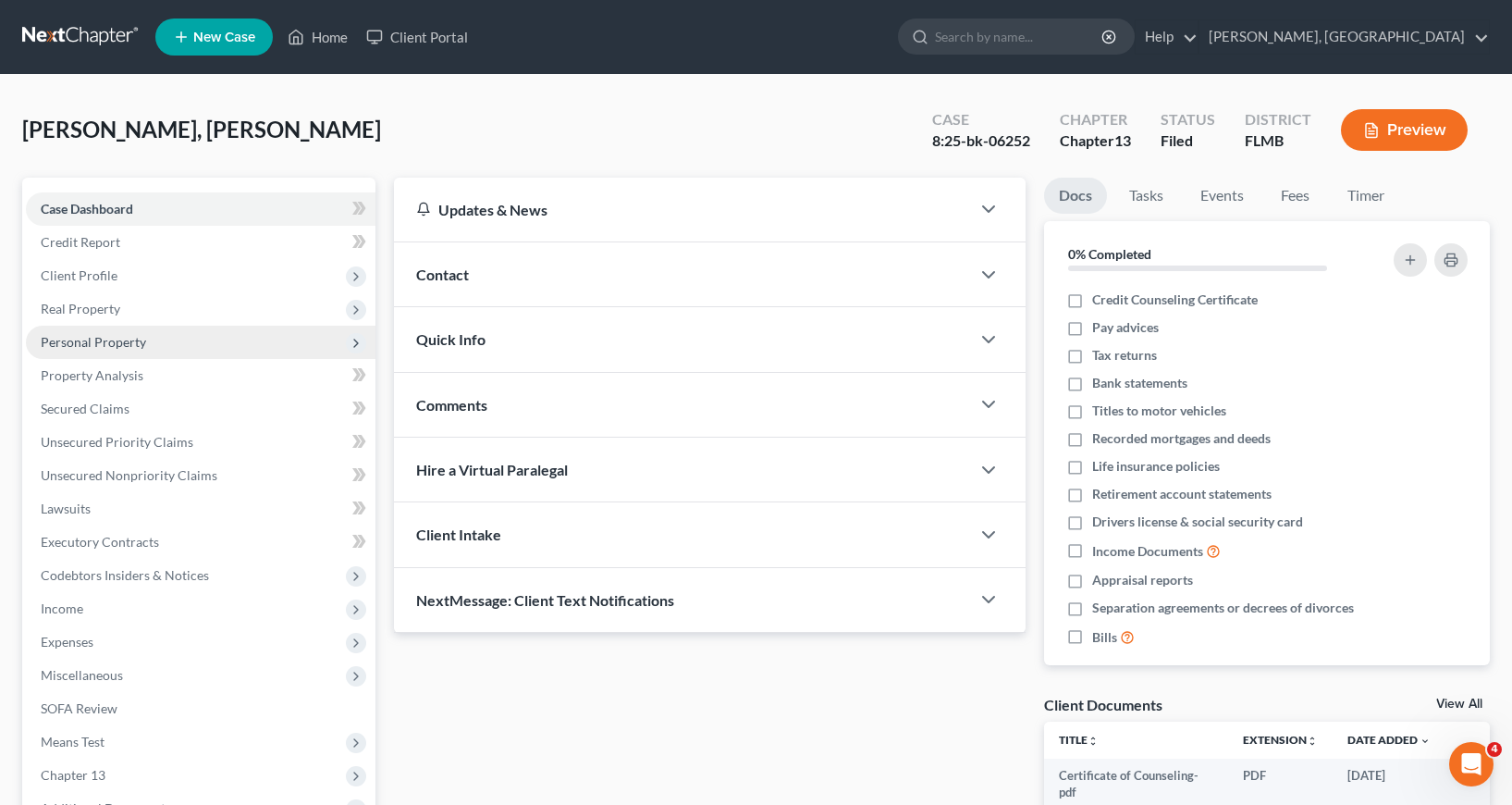  I want to click on span: Retirement account statements, so click(1182, 494).